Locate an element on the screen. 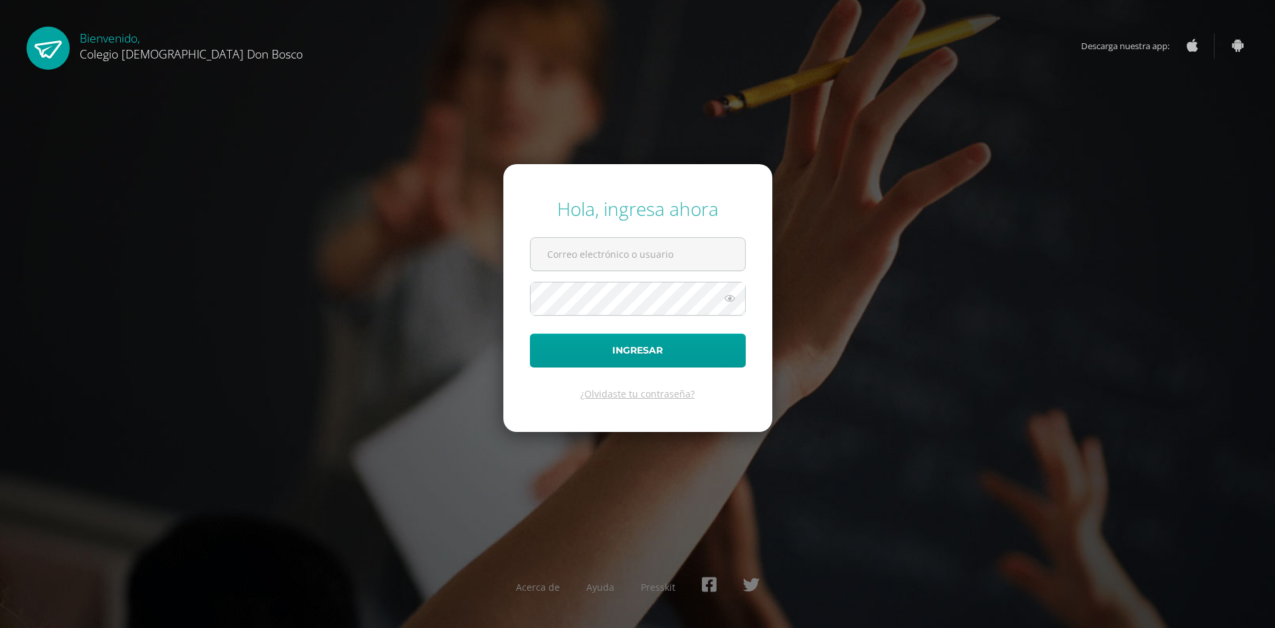 The height and width of the screenshot is (628, 1275). a: Acerca de is located at coordinates (538, 587).